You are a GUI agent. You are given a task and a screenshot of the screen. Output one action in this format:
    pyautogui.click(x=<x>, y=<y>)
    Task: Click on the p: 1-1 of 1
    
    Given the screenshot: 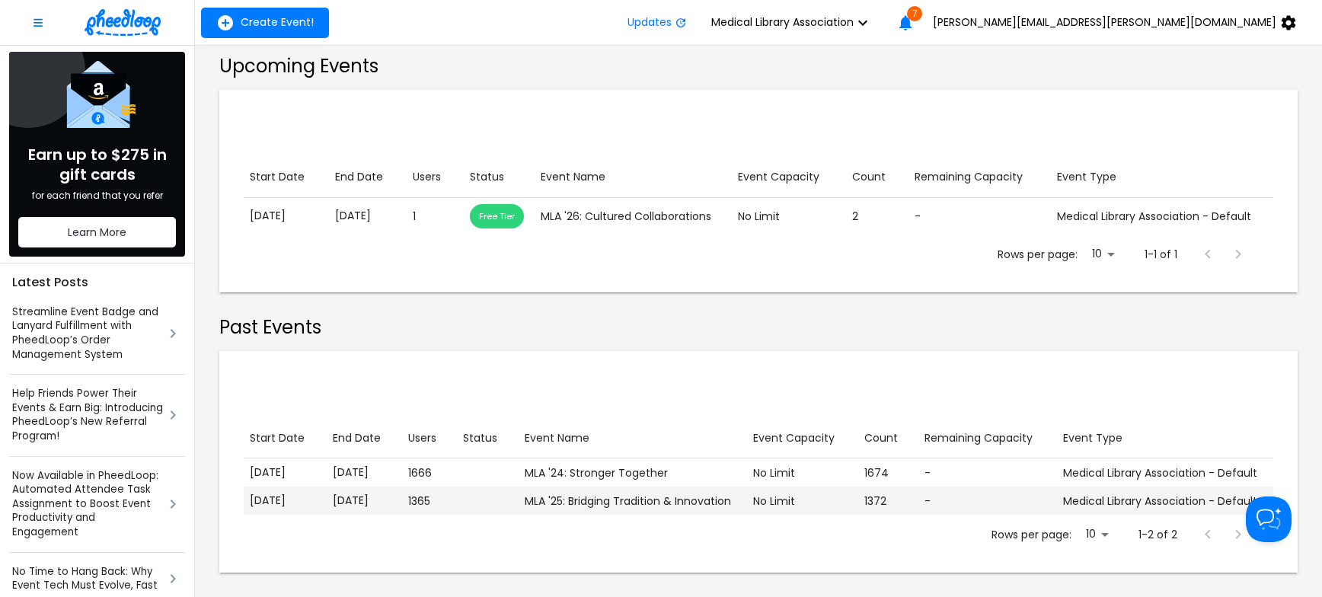 What is the action you would take?
    pyautogui.click(x=1160, y=254)
    